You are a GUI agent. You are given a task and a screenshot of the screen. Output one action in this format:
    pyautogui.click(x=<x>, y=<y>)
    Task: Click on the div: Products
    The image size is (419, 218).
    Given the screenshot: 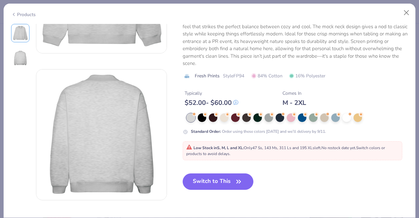 What is the action you would take?
    pyautogui.click(x=23, y=14)
    